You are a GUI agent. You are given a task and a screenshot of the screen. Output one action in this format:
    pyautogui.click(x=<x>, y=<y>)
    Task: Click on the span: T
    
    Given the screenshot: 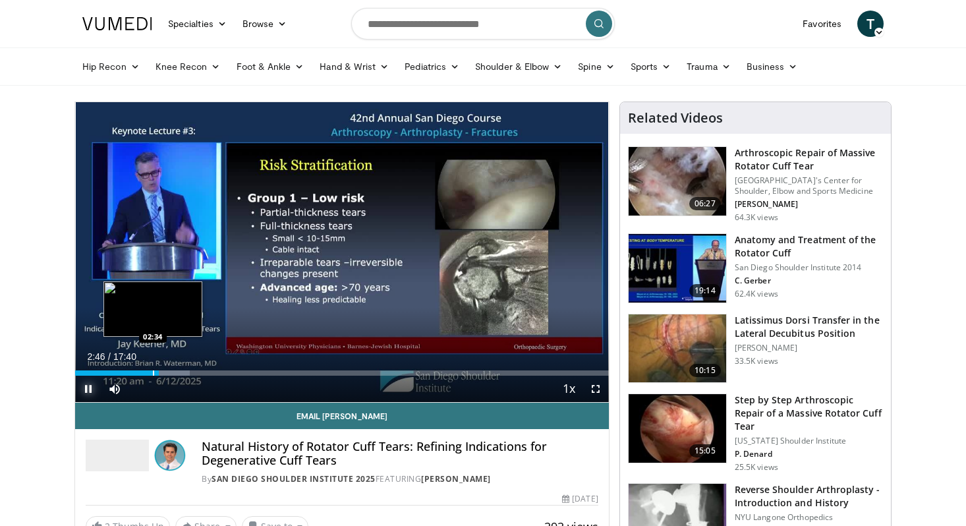 What is the action you would take?
    pyautogui.click(x=871, y=24)
    